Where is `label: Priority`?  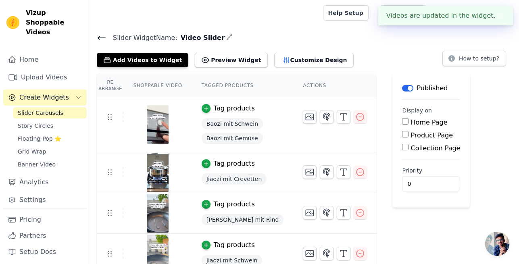
label: Priority is located at coordinates (431, 171).